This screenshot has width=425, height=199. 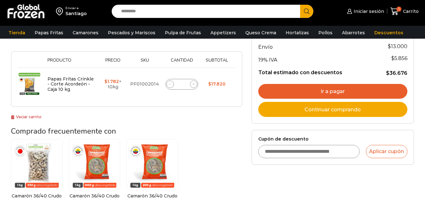 What do you see at coordinates (260, 33) in the screenshot?
I see `a: Queso Crema` at bounding box center [260, 33].